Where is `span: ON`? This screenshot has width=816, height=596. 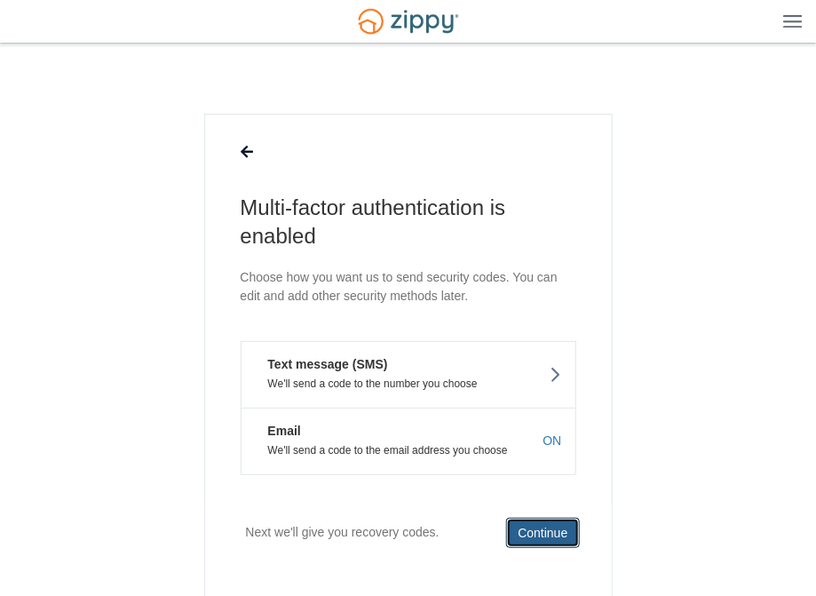 span: ON is located at coordinates (552, 440).